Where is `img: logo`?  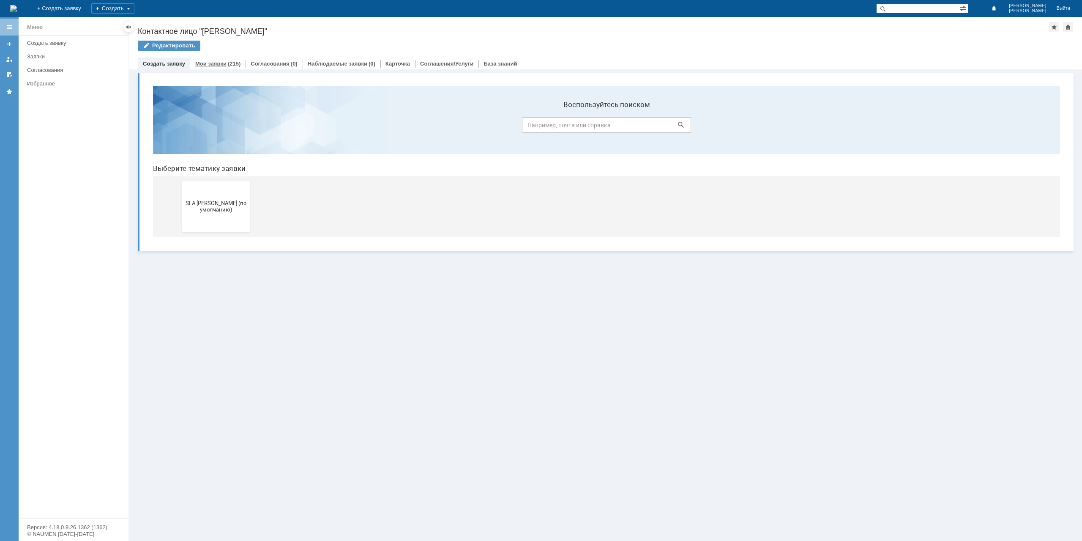 img: logo is located at coordinates (14, 8).